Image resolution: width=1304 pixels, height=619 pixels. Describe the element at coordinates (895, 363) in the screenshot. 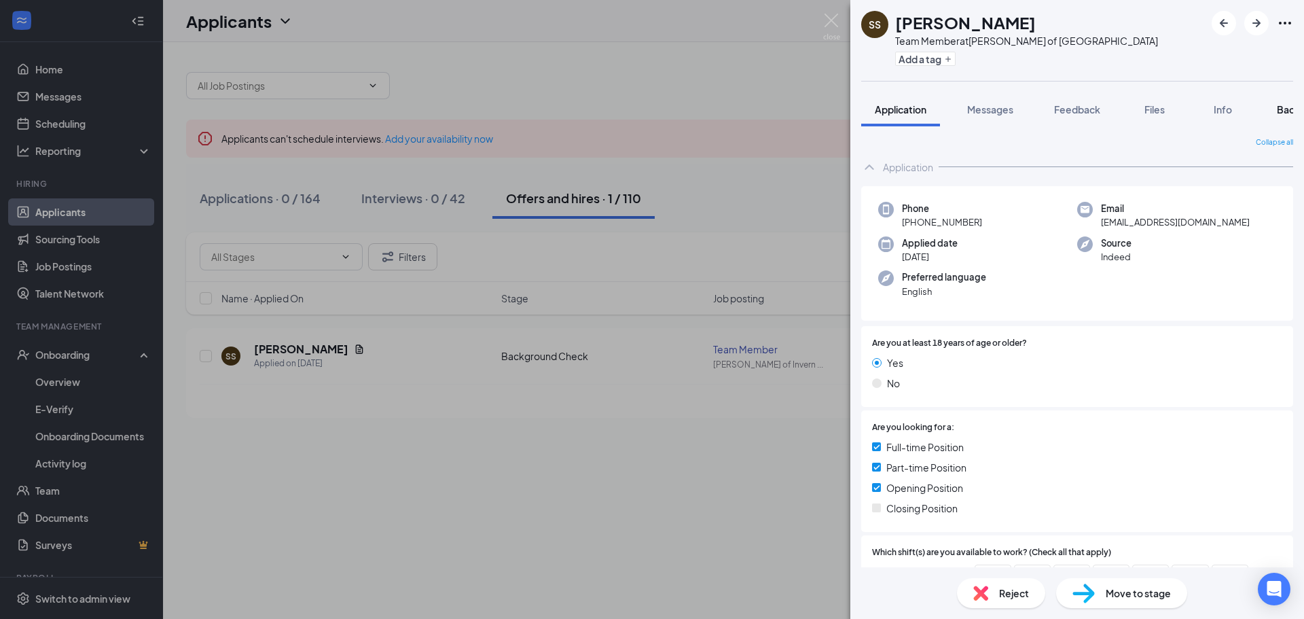

I see `span: Yes` at that location.